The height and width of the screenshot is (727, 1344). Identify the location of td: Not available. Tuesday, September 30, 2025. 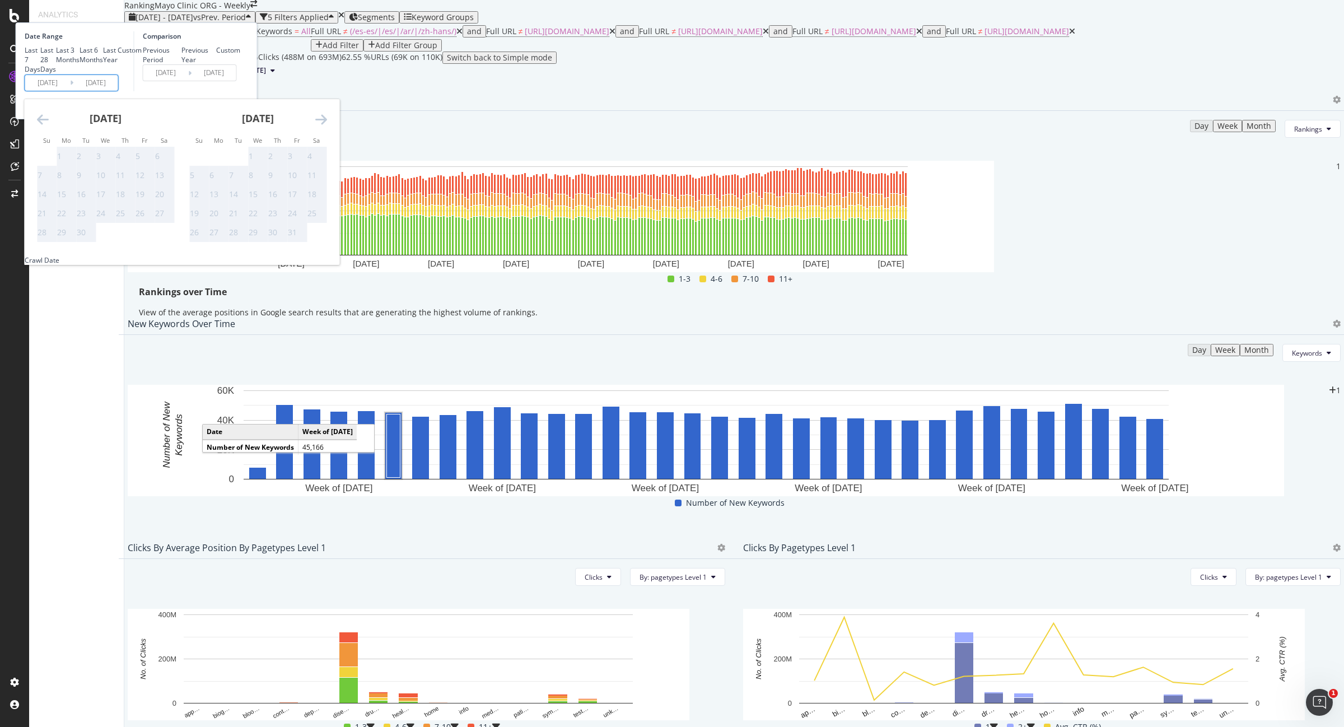
(86, 232).